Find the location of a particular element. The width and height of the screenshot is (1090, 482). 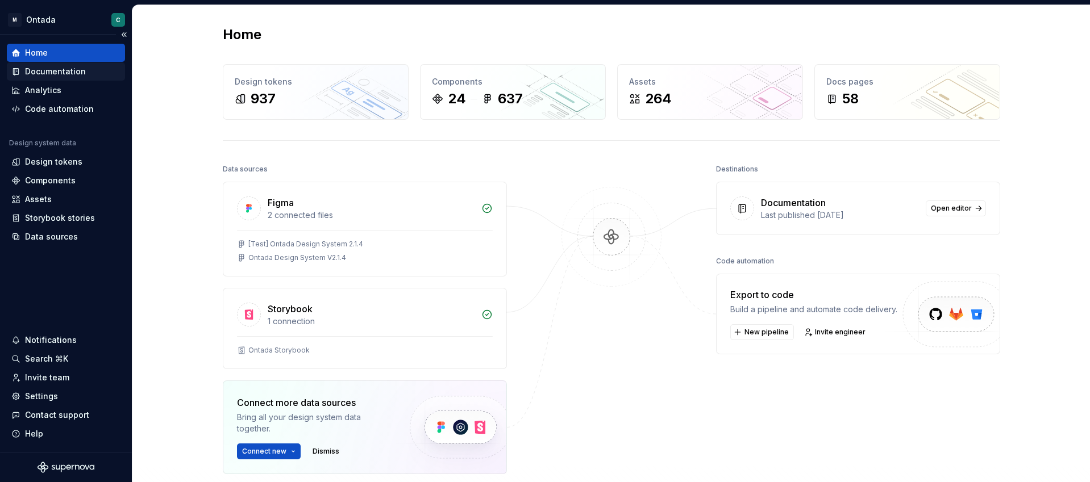

a: Code automation is located at coordinates (66, 109).